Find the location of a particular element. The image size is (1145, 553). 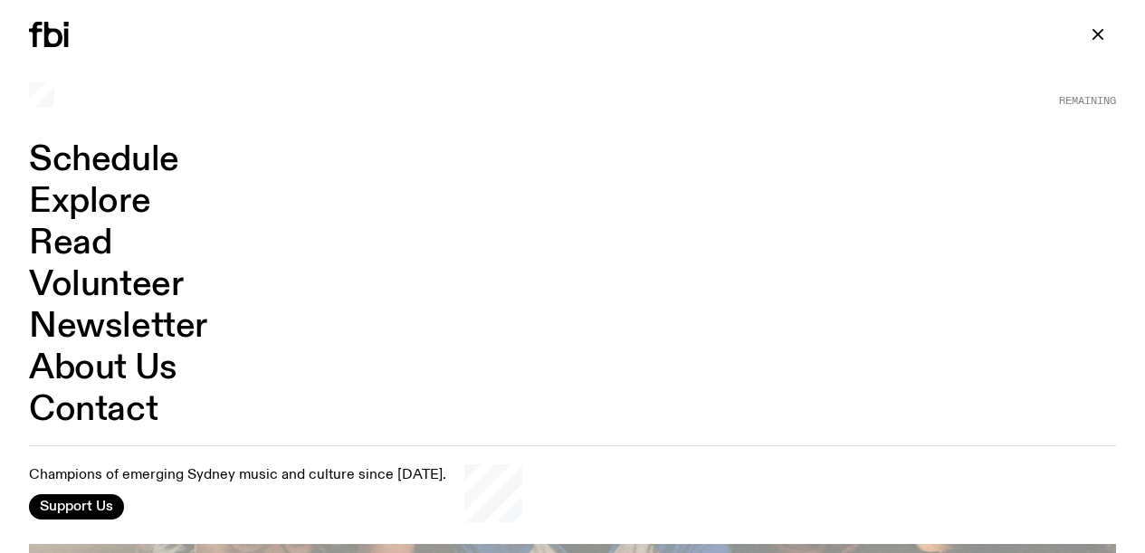

a: Volunteer is located at coordinates (106, 285).